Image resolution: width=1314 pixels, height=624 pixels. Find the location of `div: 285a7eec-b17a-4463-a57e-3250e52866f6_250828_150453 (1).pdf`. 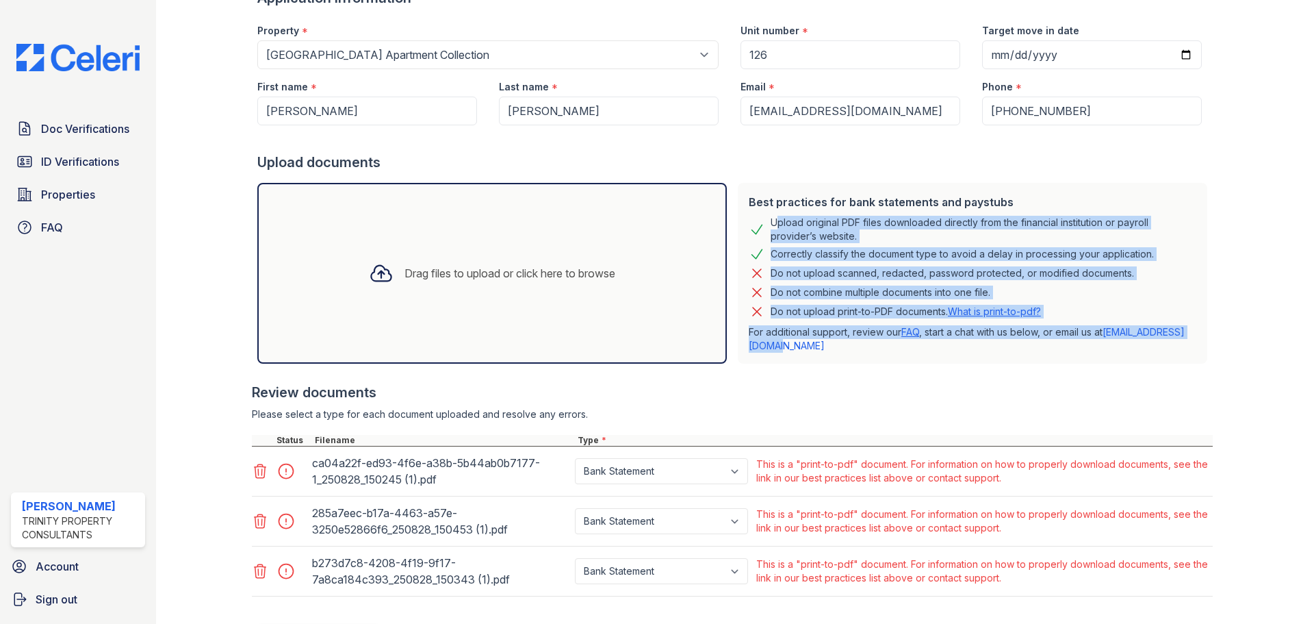

div: 285a7eec-b17a-4463-a57e-3250e52866f6_250828_150453 (1).pdf is located at coordinates (441, 521).